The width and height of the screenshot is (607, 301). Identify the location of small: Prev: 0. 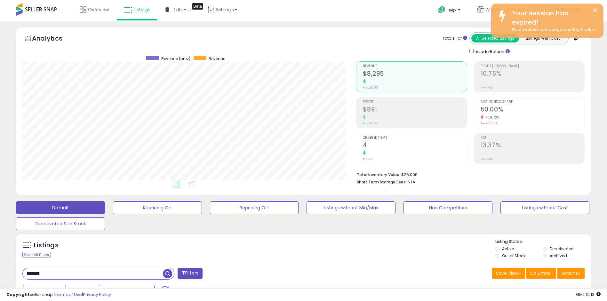
(367, 159).